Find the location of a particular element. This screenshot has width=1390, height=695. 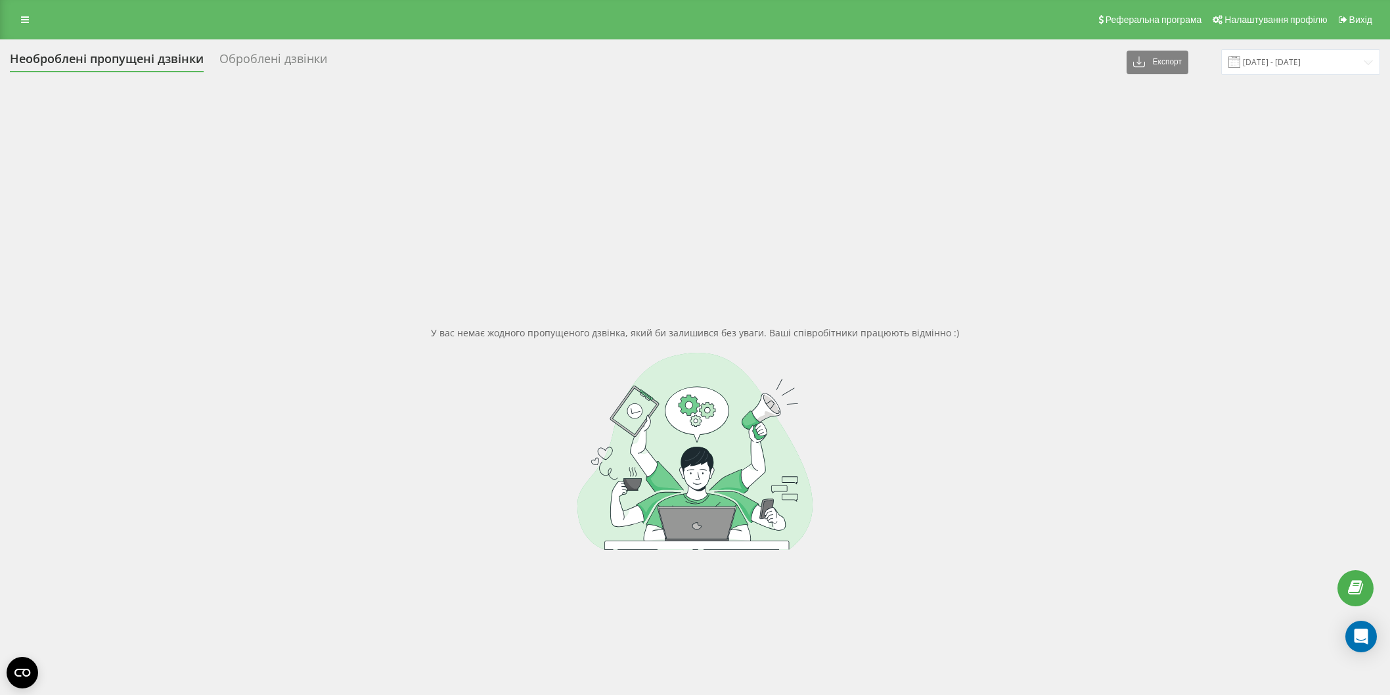

div: Оброблені дзвінки is located at coordinates (273, 62).